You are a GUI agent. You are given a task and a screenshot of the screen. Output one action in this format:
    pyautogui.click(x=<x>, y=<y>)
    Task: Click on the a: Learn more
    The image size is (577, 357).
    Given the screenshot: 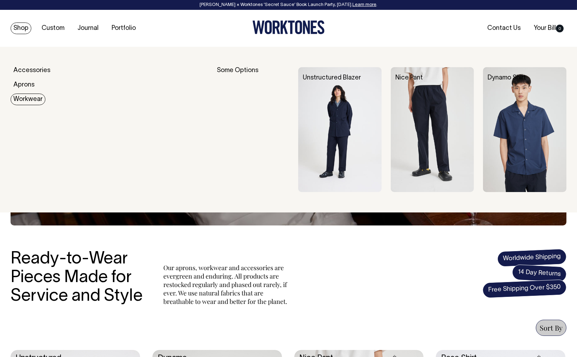 What is the action you would take?
    pyautogui.click(x=364, y=5)
    